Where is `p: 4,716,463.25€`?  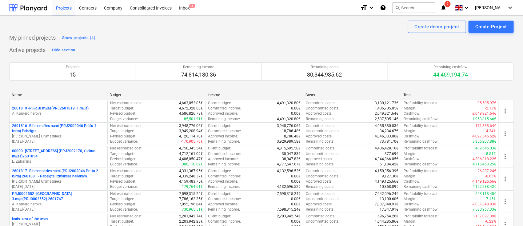 p: 4,716,463.25€ is located at coordinates (484, 164).